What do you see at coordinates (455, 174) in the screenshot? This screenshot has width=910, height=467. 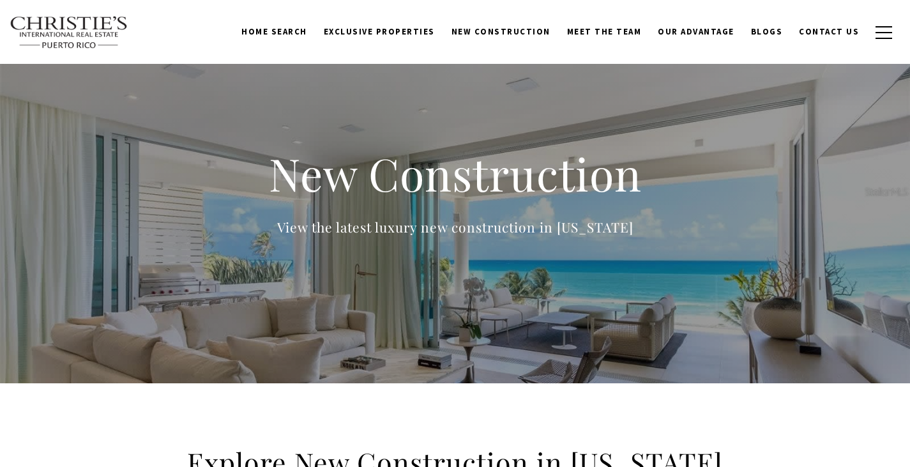 I see `h1: New Construction` at bounding box center [455, 174].